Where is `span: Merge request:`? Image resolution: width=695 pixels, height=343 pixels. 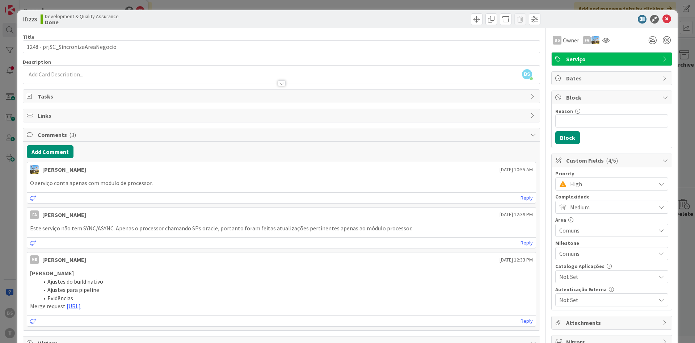
span: Merge request: is located at coordinates (48, 306).